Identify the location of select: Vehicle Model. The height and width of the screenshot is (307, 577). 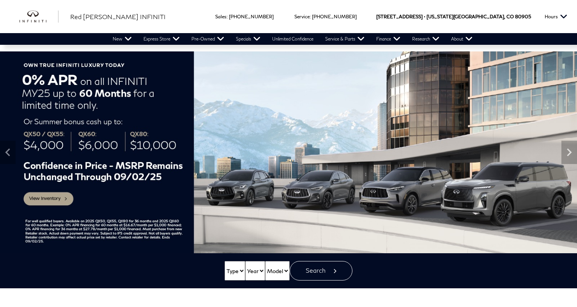
(277, 271).